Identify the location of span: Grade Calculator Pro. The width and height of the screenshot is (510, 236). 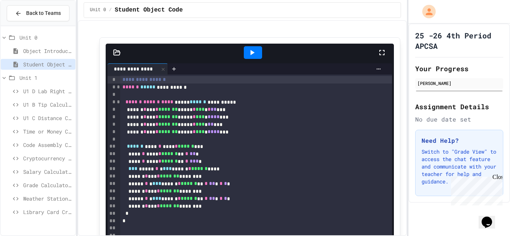
(48, 185).